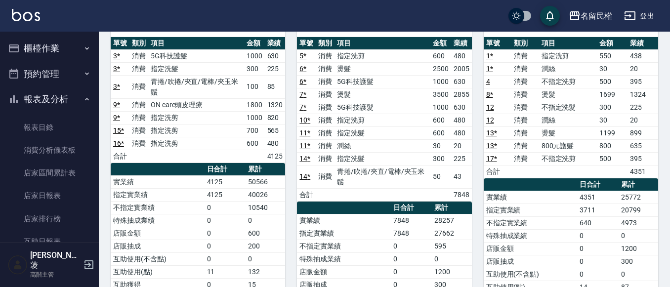 This screenshot has height=287, width=670. Describe the element at coordinates (591, 16) in the screenshot. I see `button: 名留民權` at that location.